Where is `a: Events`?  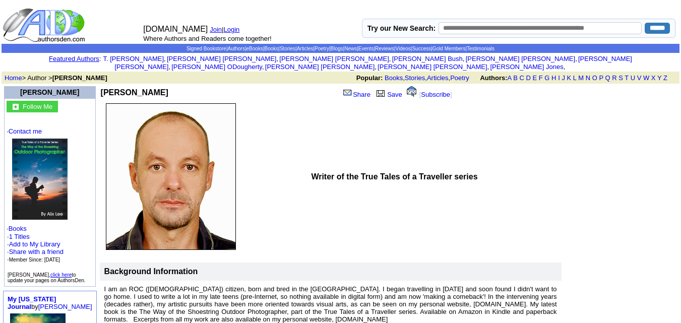 a: Events is located at coordinates (366, 48).